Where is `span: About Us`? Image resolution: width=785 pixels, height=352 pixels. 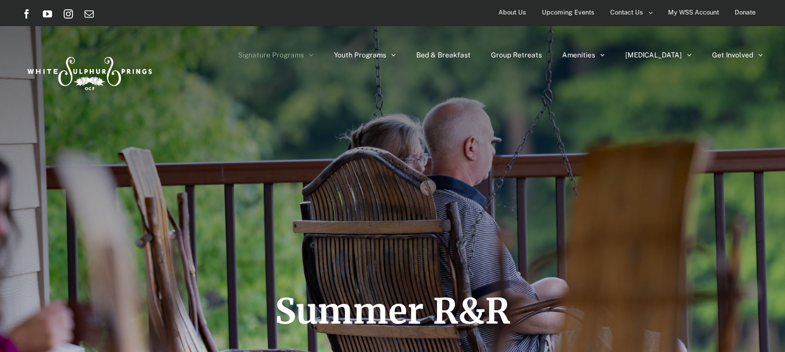 span: About Us is located at coordinates (513, 12).